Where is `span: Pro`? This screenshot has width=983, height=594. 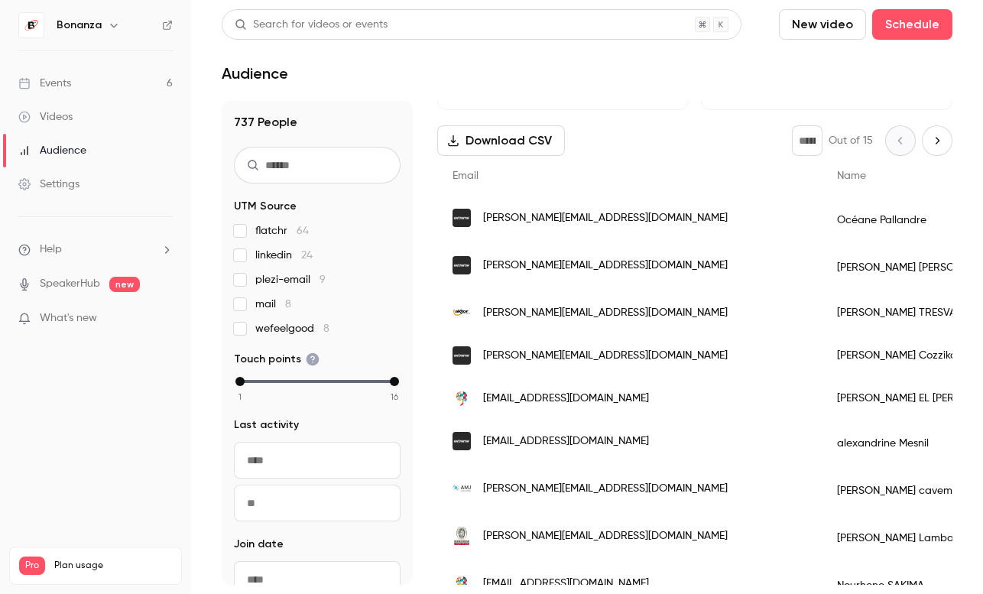 span: Pro is located at coordinates (32, 565).